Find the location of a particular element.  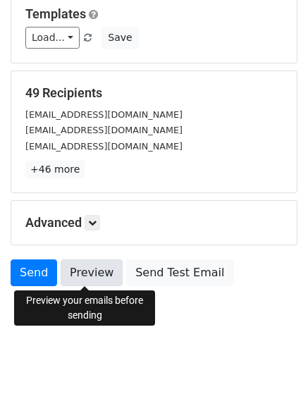

button: Save is located at coordinates (120, 37).